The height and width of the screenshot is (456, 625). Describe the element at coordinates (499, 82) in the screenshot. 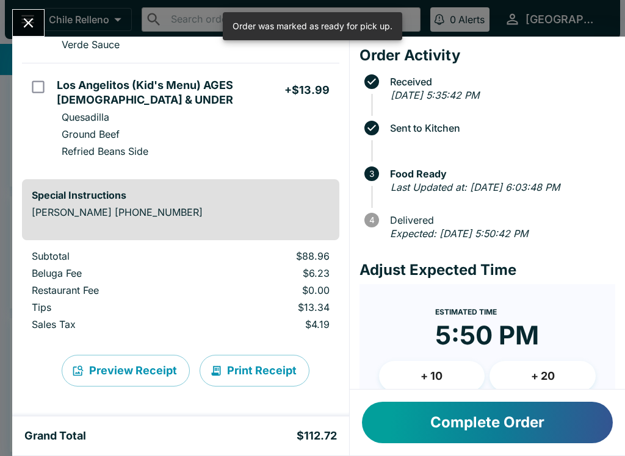

I see `span: Received` at that location.